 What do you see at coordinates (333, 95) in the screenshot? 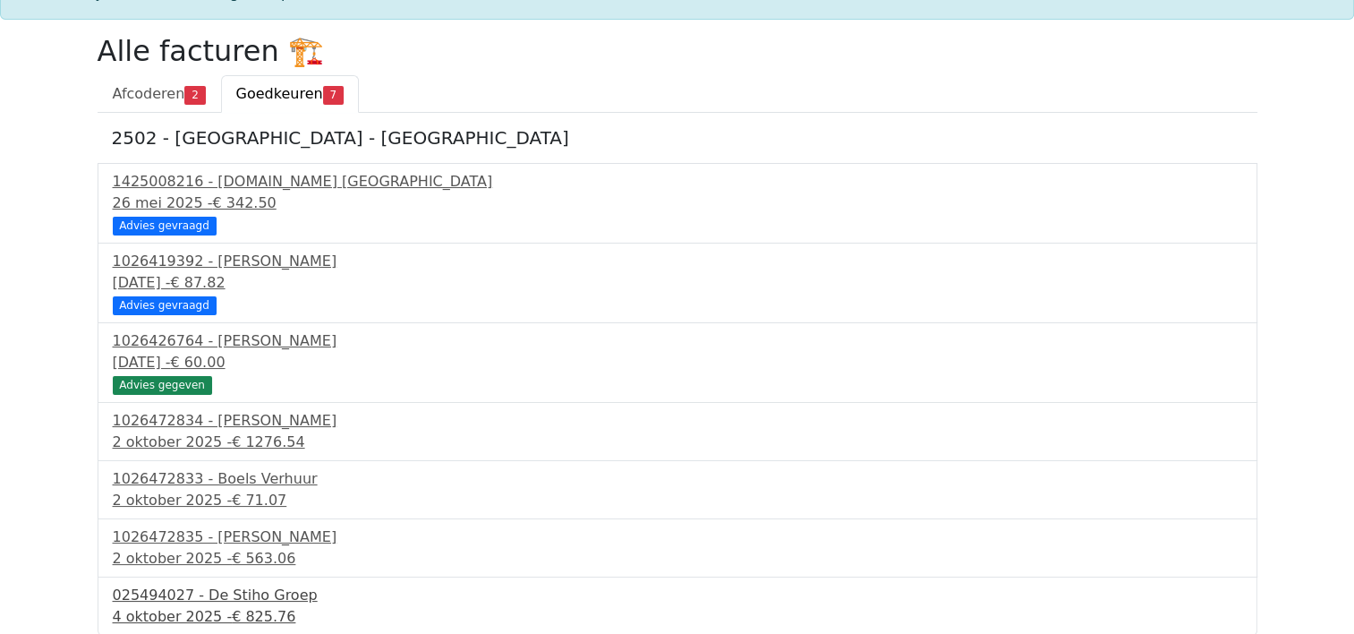
I see `span: 7` at bounding box center [333, 95].